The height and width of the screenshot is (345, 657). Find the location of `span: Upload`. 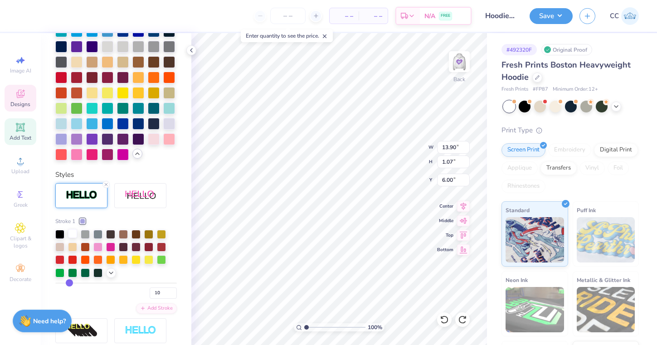

span: Upload is located at coordinates (20, 171).